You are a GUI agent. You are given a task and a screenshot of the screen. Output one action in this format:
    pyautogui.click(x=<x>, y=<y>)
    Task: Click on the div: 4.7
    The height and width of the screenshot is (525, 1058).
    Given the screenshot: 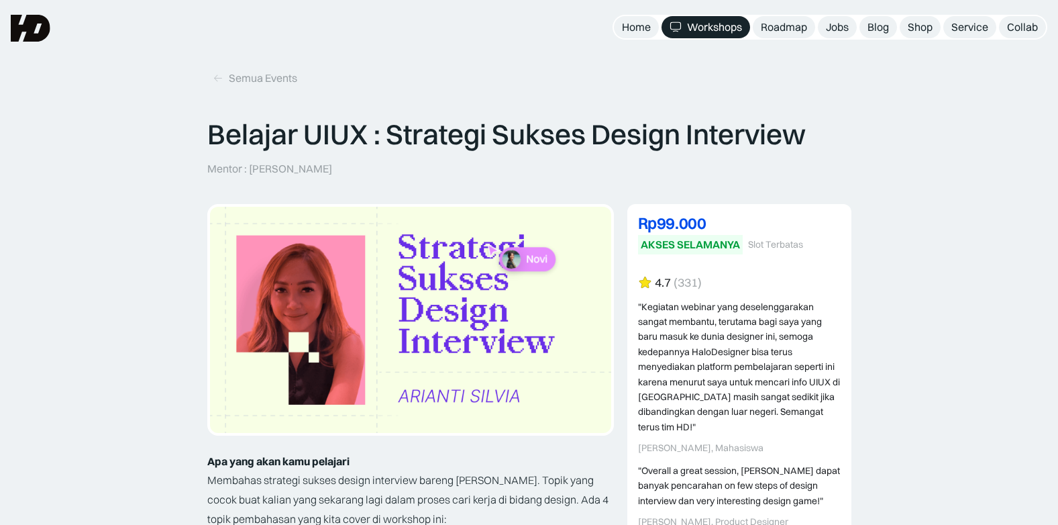 What is the action you would take?
    pyautogui.click(x=663, y=282)
    